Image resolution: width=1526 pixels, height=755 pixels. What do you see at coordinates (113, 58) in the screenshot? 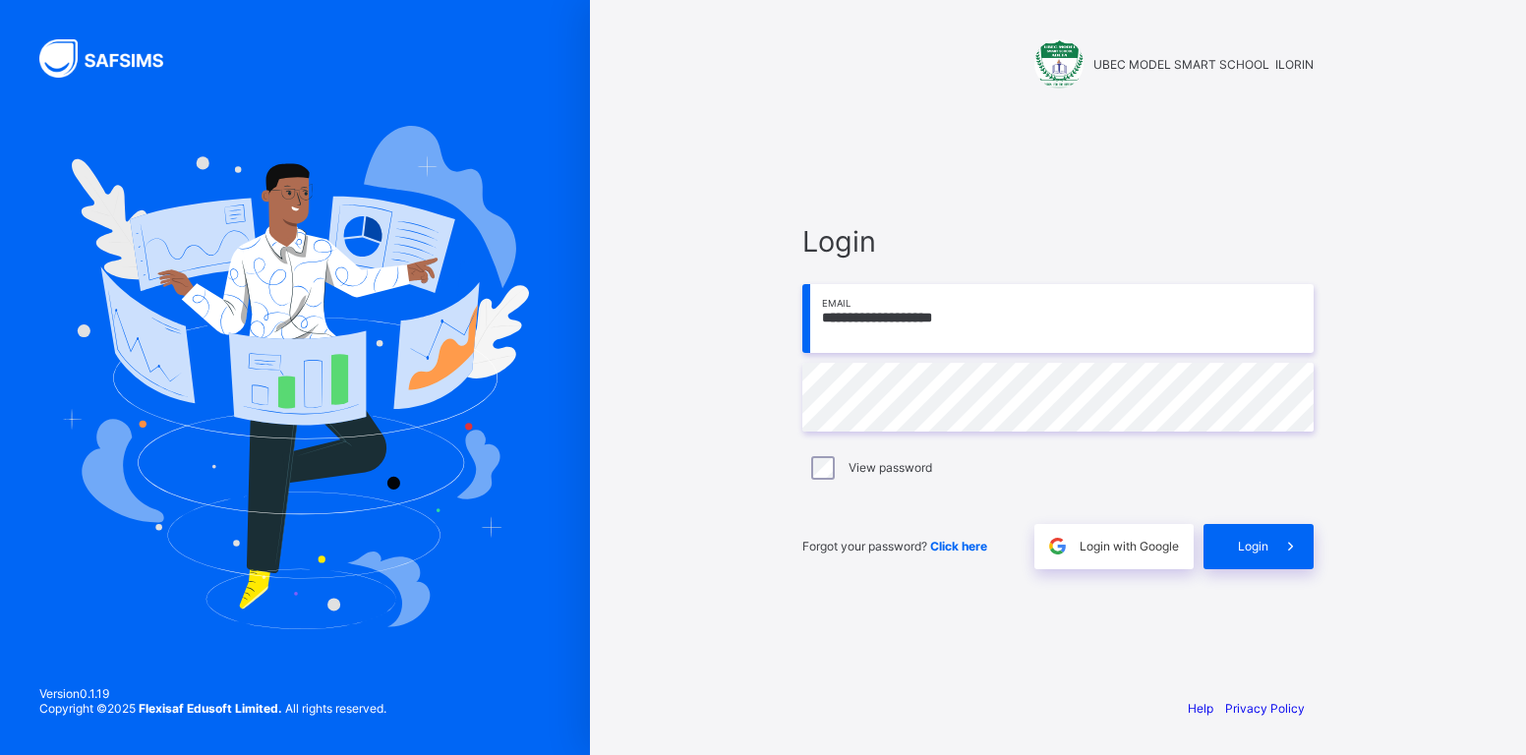
I see `img: SAFSIMS Logo` at bounding box center [113, 58].